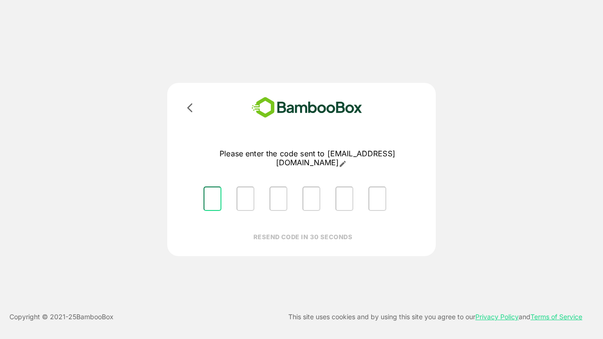 The height and width of the screenshot is (339, 603). I want to click on input: Please enter OTP character 2, so click(246, 199).